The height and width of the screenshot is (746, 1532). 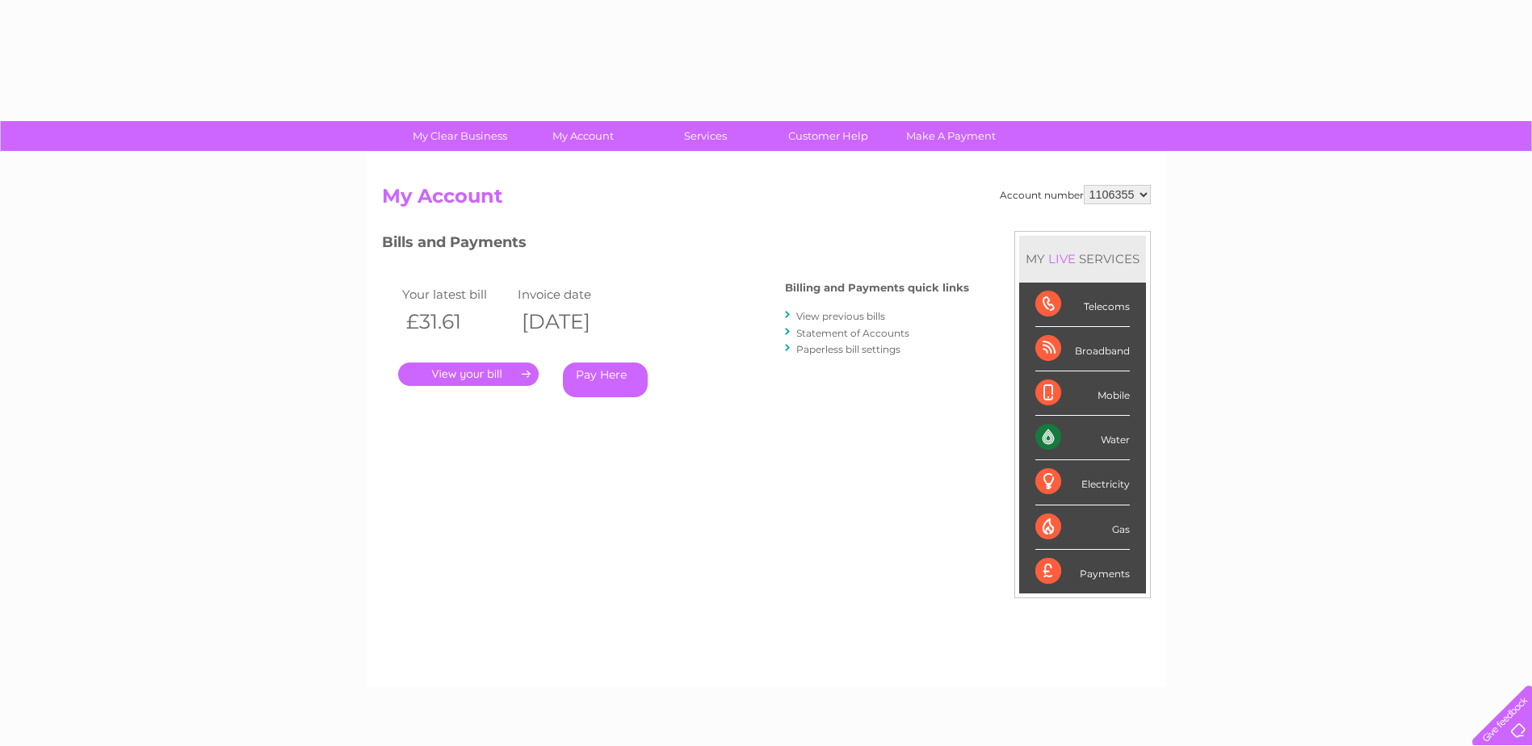 I want to click on div: Electricity, so click(x=1082, y=482).